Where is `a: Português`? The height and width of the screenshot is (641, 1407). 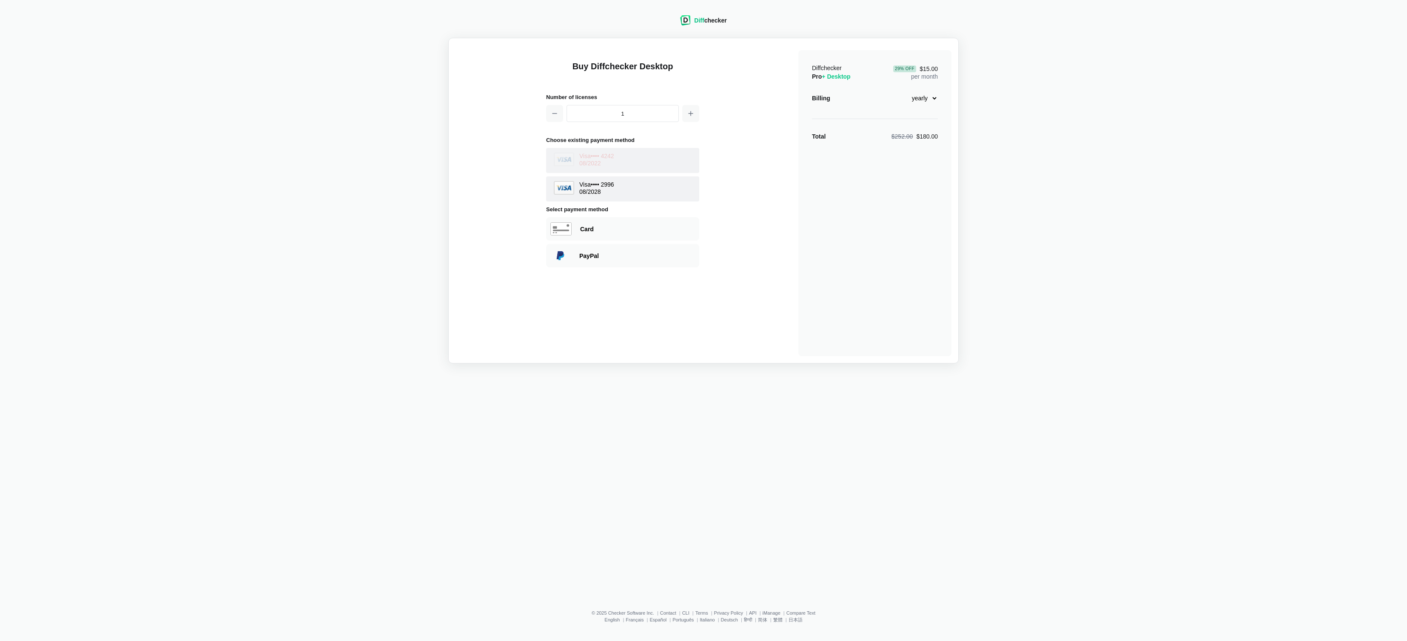 a: Português is located at coordinates (683, 620).